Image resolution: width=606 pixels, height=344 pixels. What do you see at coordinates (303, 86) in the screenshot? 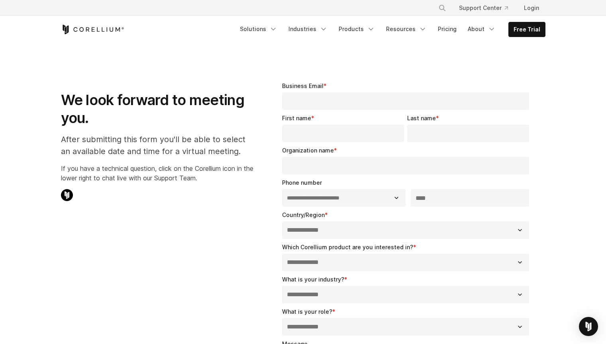
I see `span: Business Email` at bounding box center [303, 86].